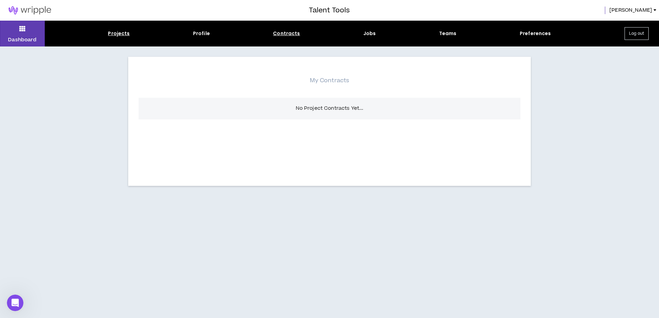 The image size is (659, 318). What do you see at coordinates (329, 10) in the screenshot?
I see `h3: Talent Tools` at bounding box center [329, 10].